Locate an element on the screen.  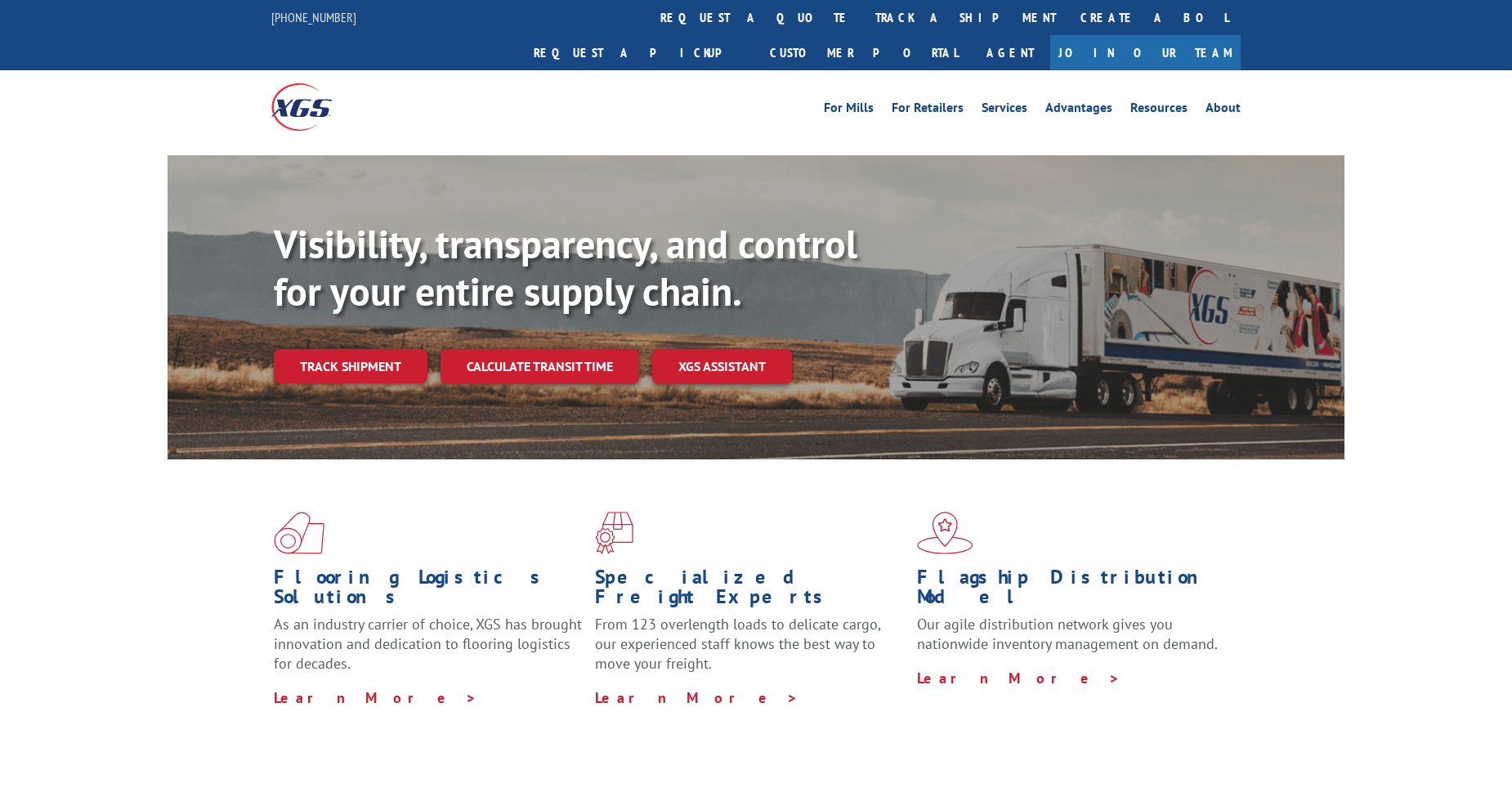
span: Our agile distribution network gives you nationwide inventory management on demand. is located at coordinates (1067, 634).